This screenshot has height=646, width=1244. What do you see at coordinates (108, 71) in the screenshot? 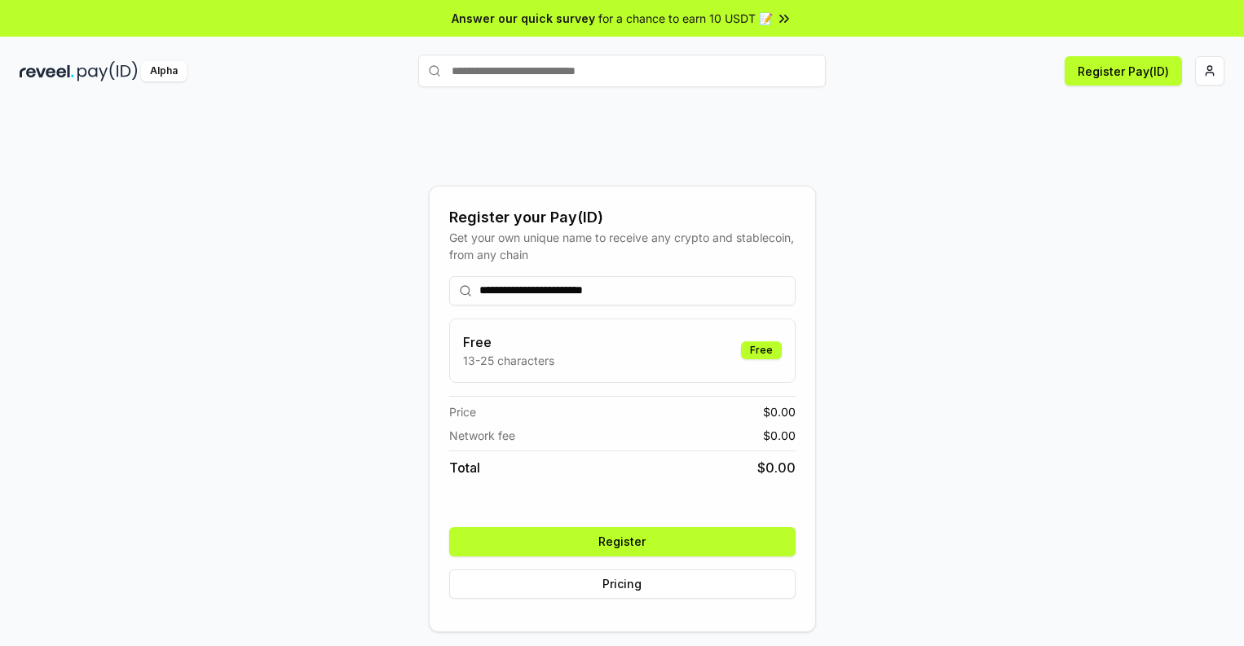
I see `img: pay_id` at bounding box center [108, 71].